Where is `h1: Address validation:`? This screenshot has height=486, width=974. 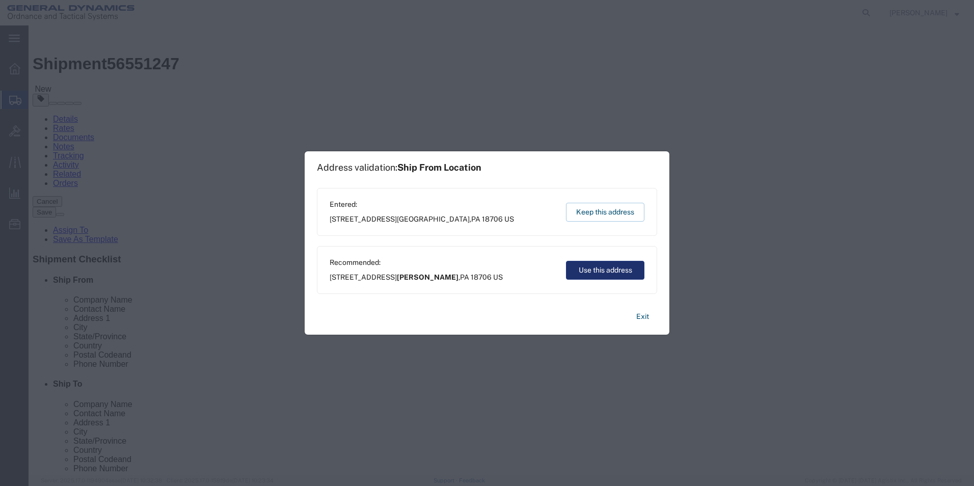 h1: Address validation: is located at coordinates (399, 168).